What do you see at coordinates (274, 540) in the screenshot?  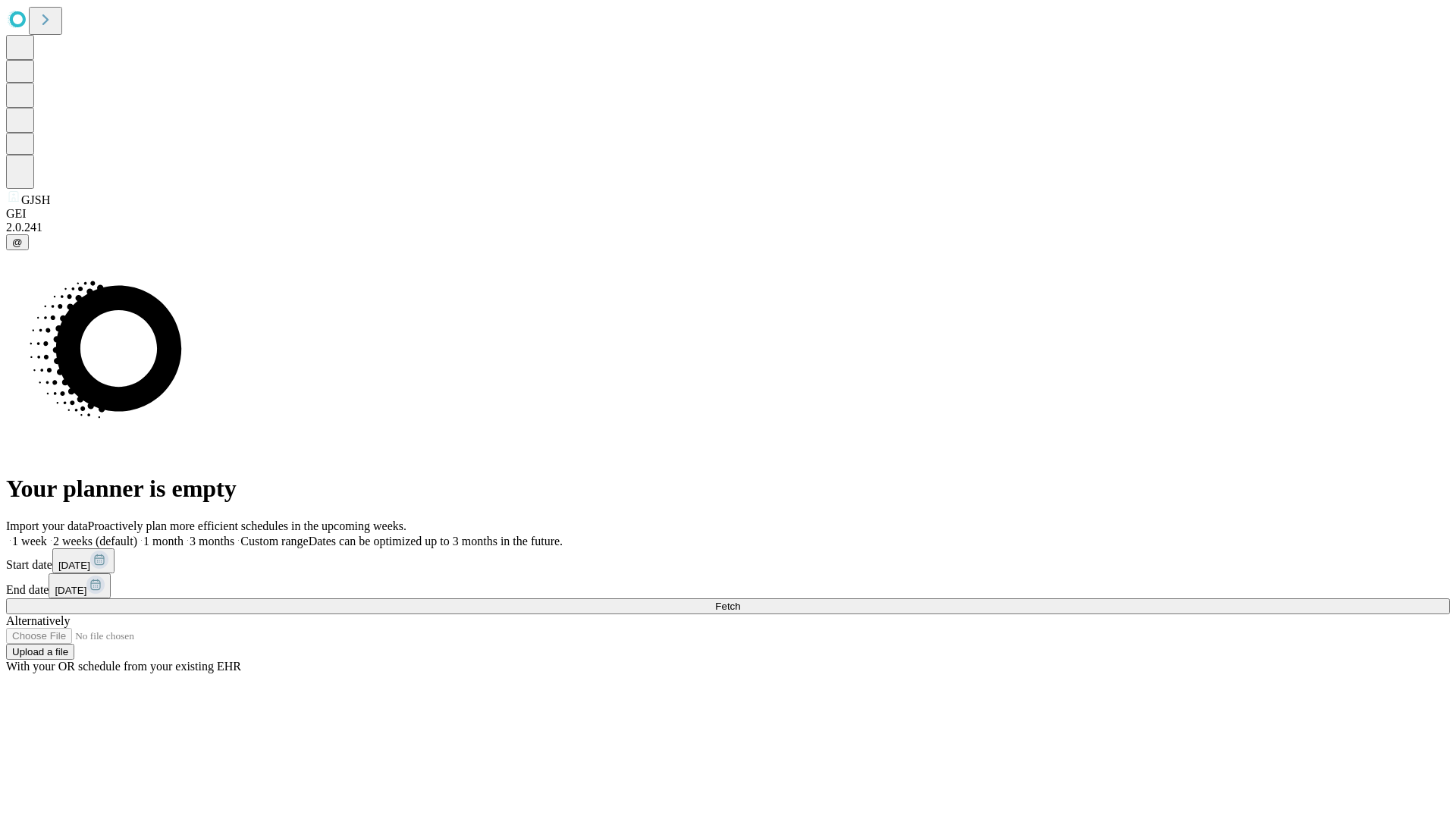 I see `span: Custom range` at bounding box center [274, 540].